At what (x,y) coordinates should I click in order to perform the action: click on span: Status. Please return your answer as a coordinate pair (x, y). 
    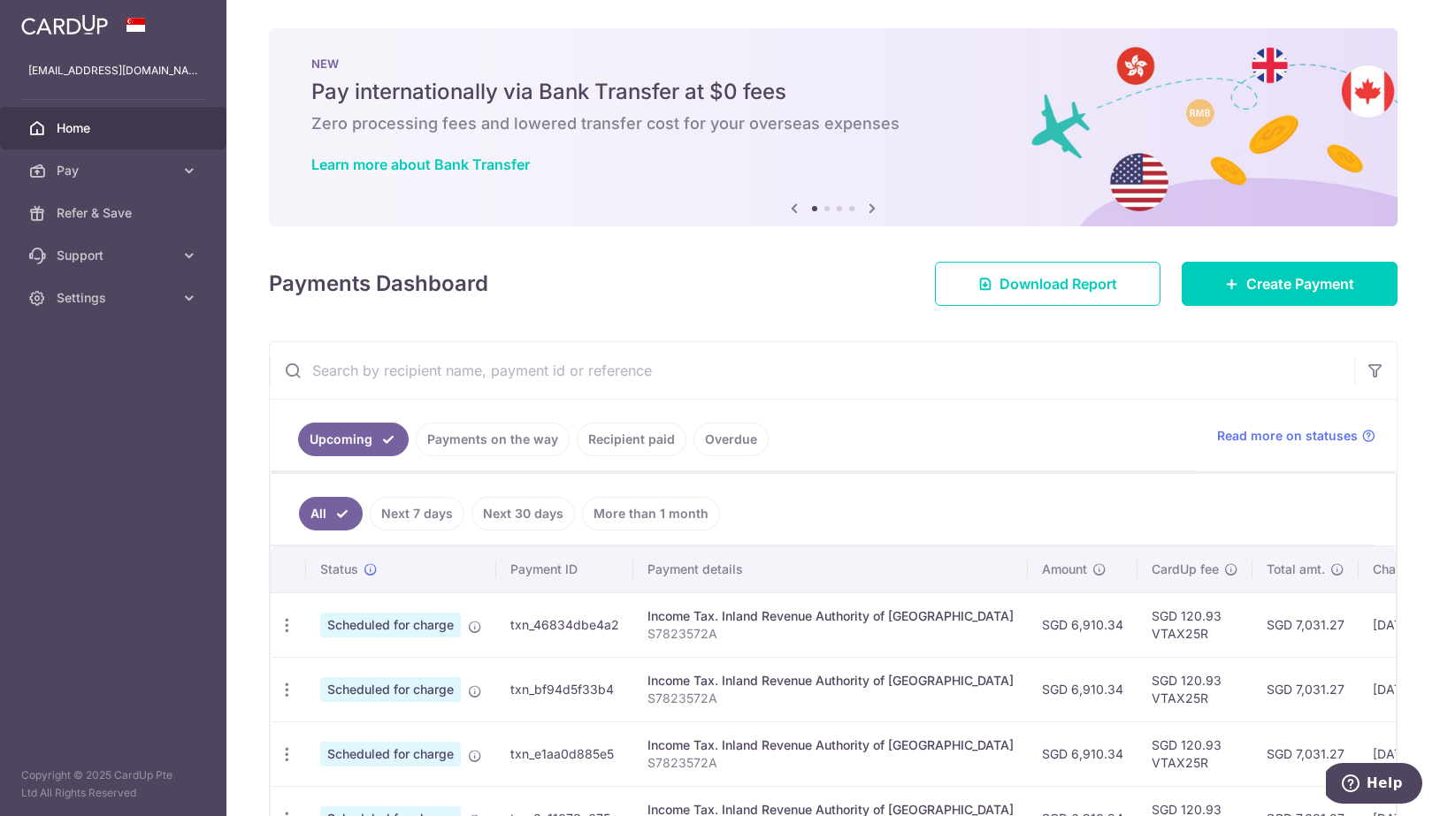
    Looking at the image, I should click on (339, 570).